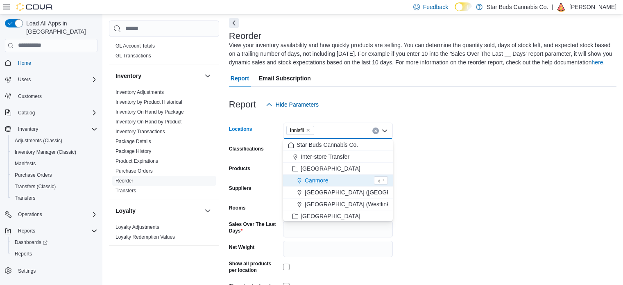 The width and height of the screenshot is (623, 285). Describe the element at coordinates (254, 267) in the screenshot. I see `label: Show all products per location` at that location.